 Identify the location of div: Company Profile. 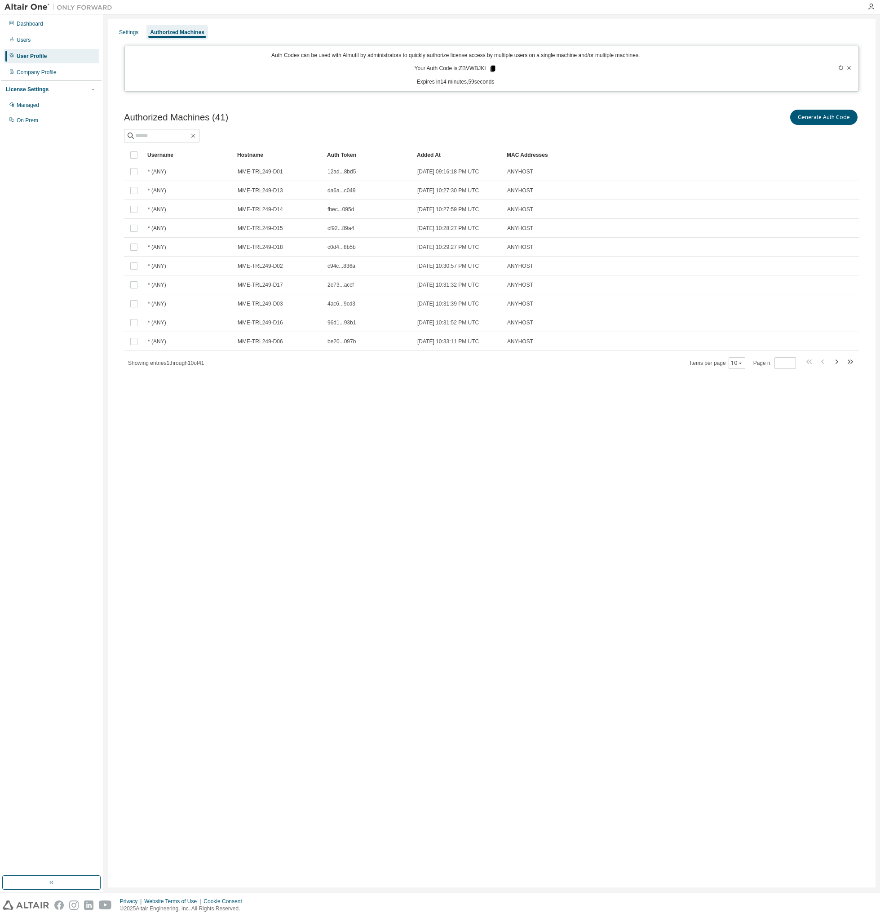
(36, 72).